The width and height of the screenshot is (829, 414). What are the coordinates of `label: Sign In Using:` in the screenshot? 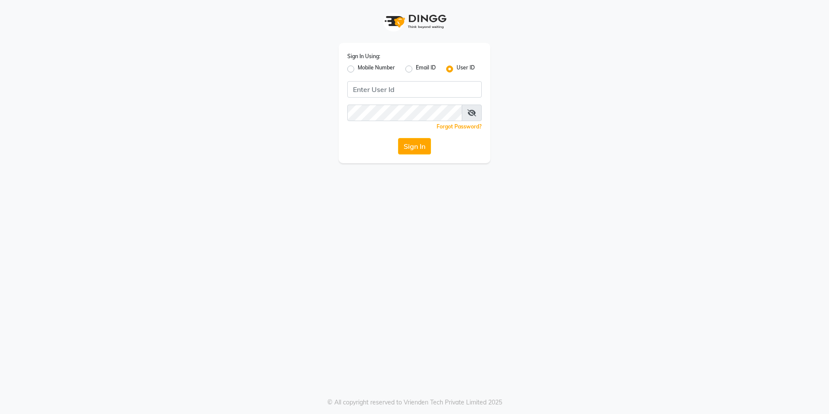 It's located at (364, 56).